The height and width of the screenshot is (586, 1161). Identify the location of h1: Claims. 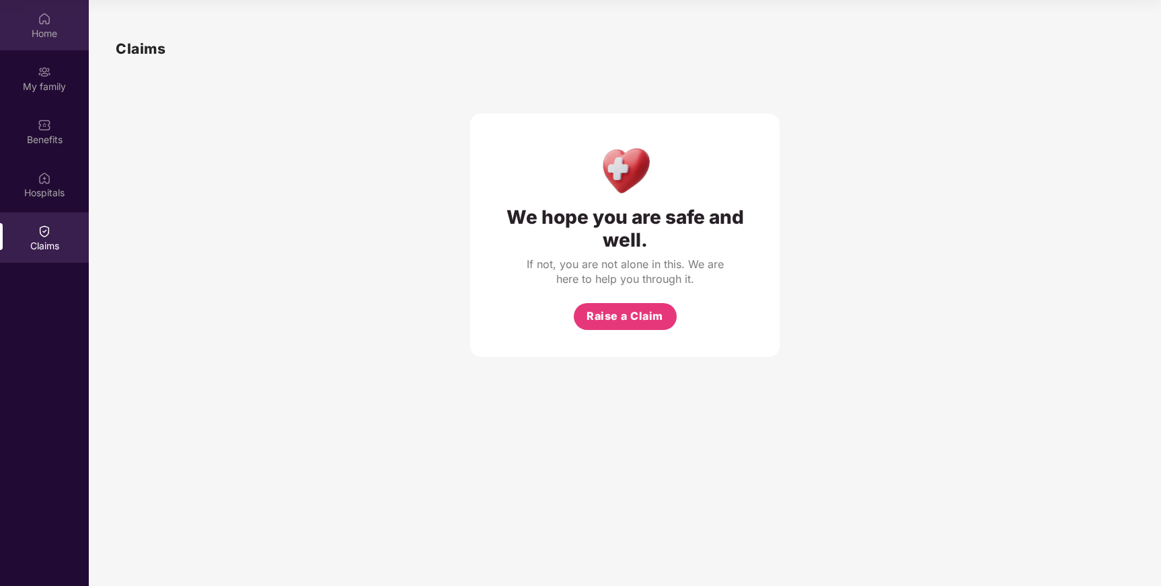
(141, 48).